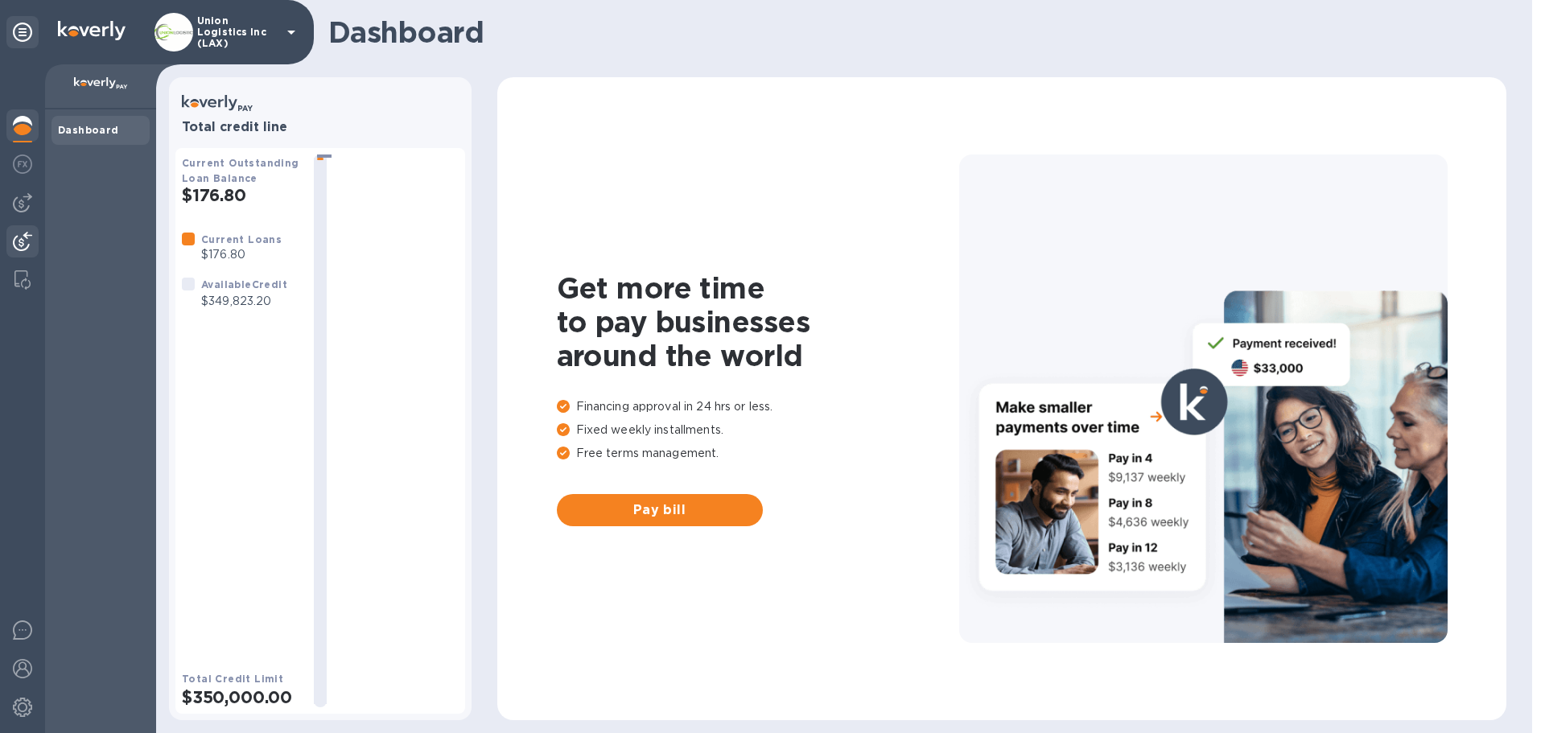  I want to click on h3: Total credit line, so click(320, 127).